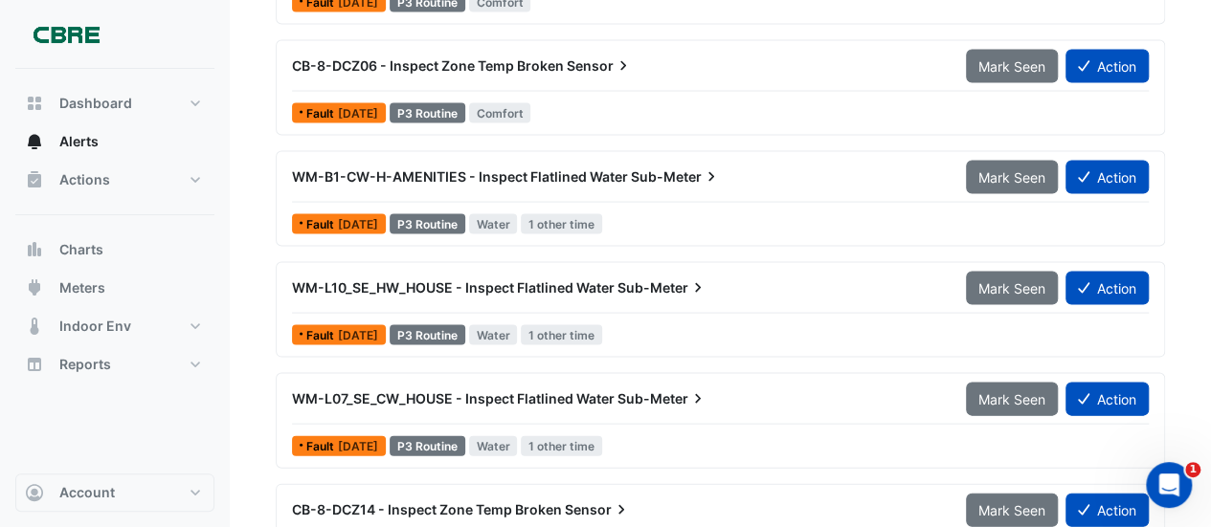  What do you see at coordinates (453, 287) in the screenshot?
I see `span: WM-L10_SE_HW_HOUSE - Inspect Flatlined Water` at bounding box center [453, 287].